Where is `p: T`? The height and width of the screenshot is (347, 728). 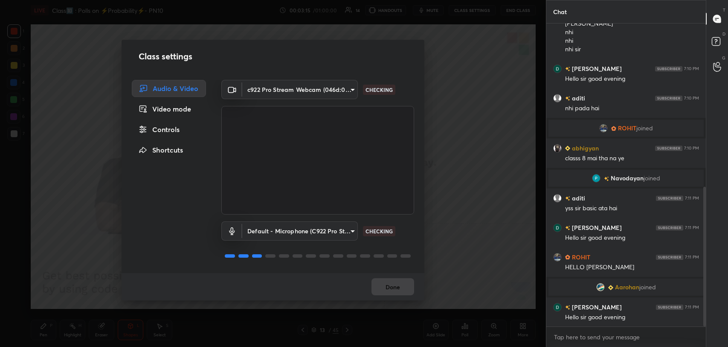
p: T is located at coordinates (725, 10).